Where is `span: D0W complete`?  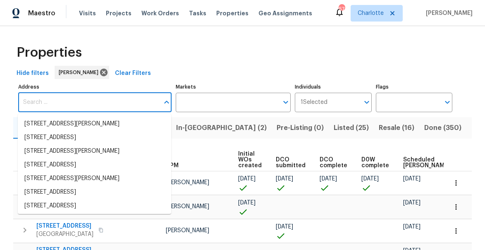 span: D0W complete is located at coordinates (375, 163).